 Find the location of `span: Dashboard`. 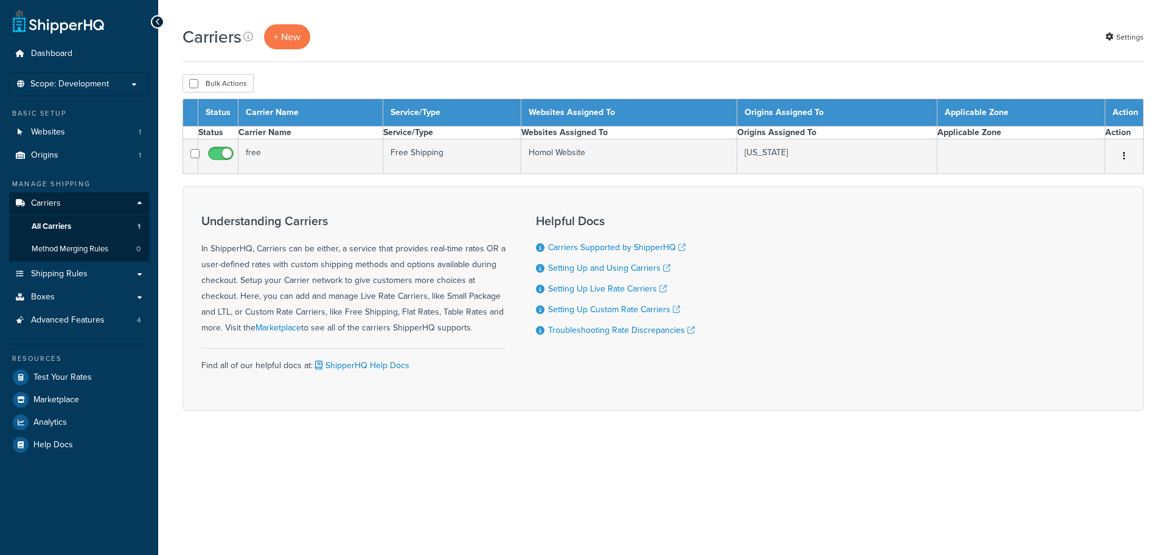

span: Dashboard is located at coordinates (52, 54).